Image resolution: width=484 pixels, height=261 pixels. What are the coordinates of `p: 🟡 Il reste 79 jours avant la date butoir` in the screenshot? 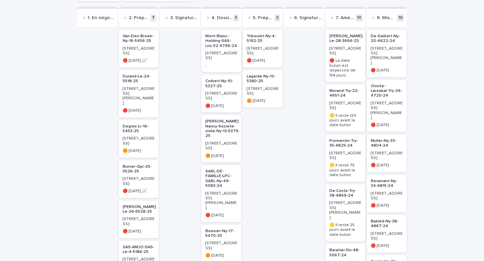 It's located at (345, 170).